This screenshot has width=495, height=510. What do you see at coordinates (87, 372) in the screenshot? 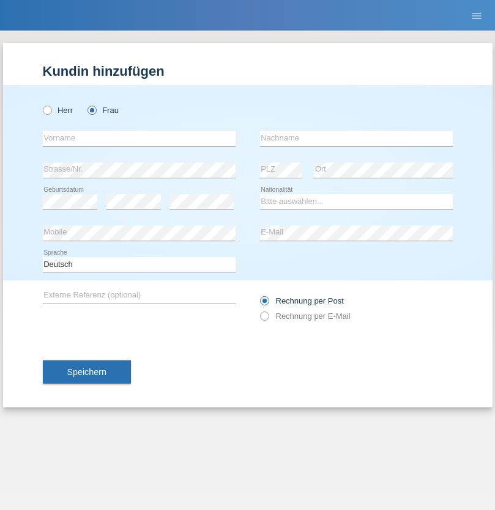
I see `span: Speichern` at bounding box center [87, 372].